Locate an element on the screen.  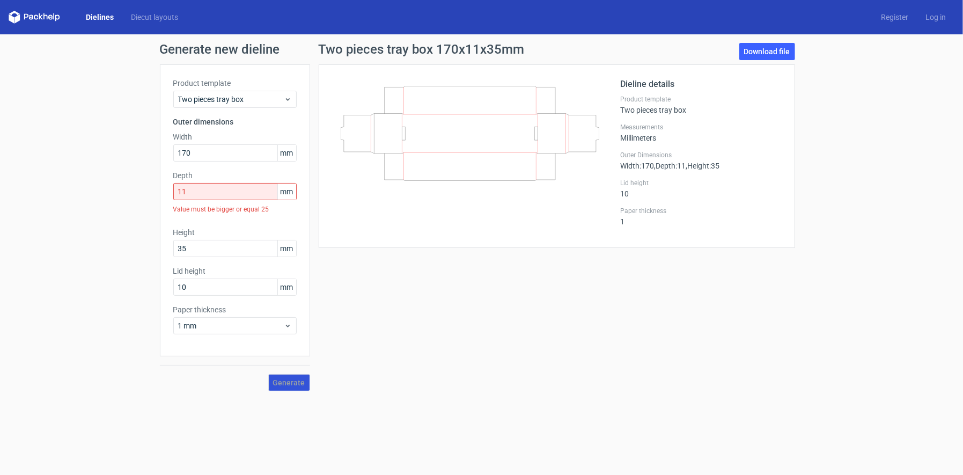
a: Dielines is located at coordinates (100, 17).